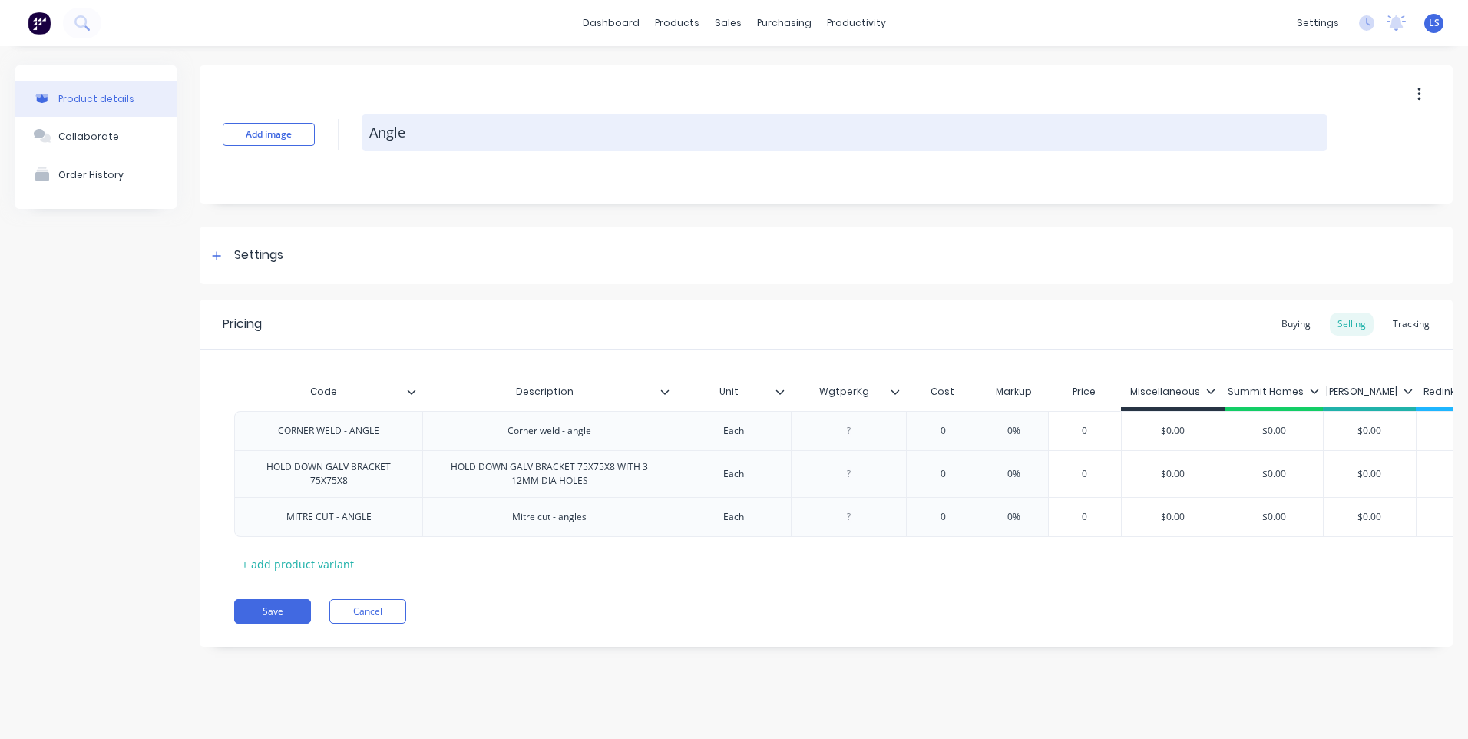 The image size is (1468, 739). What do you see at coordinates (259, 255) in the screenshot?
I see `div: Settings` at bounding box center [259, 255].